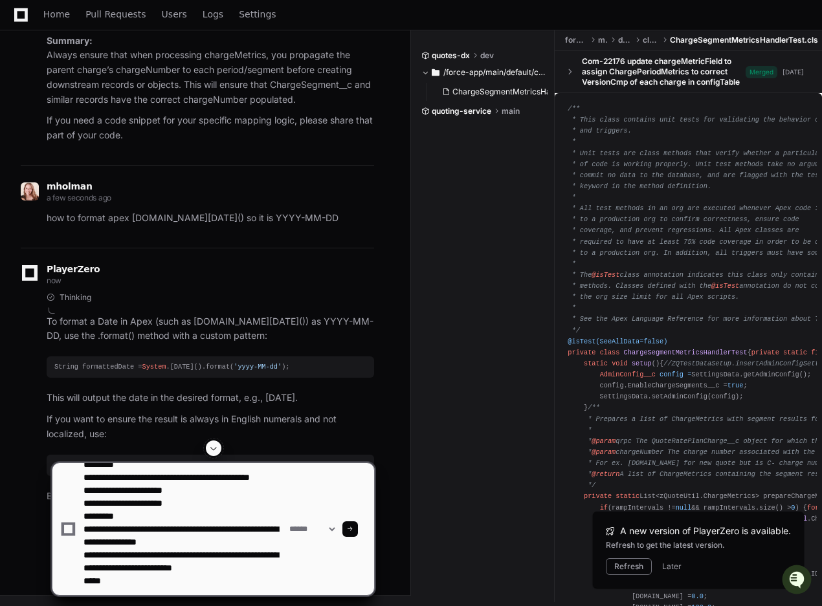  I want to click on div: We're available if you need us!, so click(104, 115).